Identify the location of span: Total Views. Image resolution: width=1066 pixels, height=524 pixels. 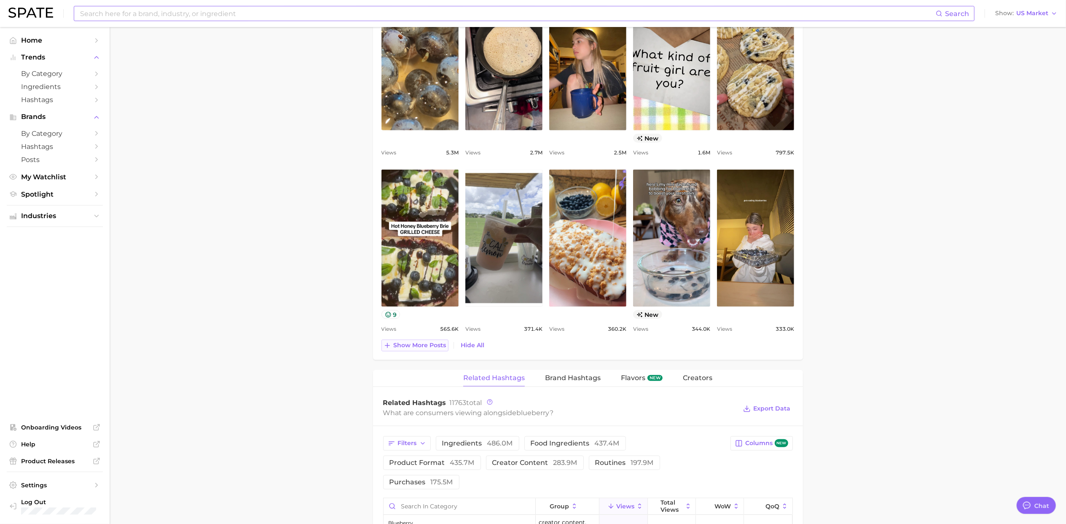
(672, 506).